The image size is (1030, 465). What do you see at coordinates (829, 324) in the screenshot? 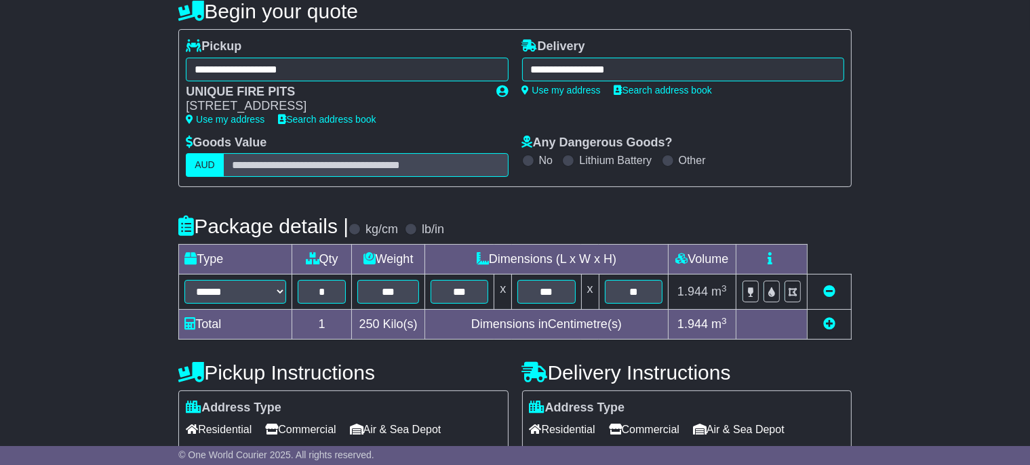
I see `a: Add new item` at bounding box center [829, 324].